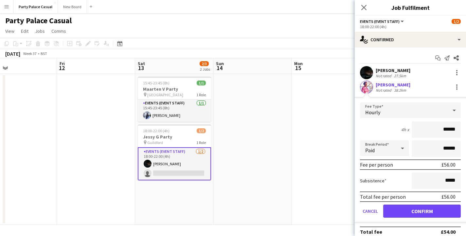 The width and height of the screenshot is (466, 236). What do you see at coordinates (370, 211) in the screenshot?
I see `button: Cancel` at bounding box center [370, 211].